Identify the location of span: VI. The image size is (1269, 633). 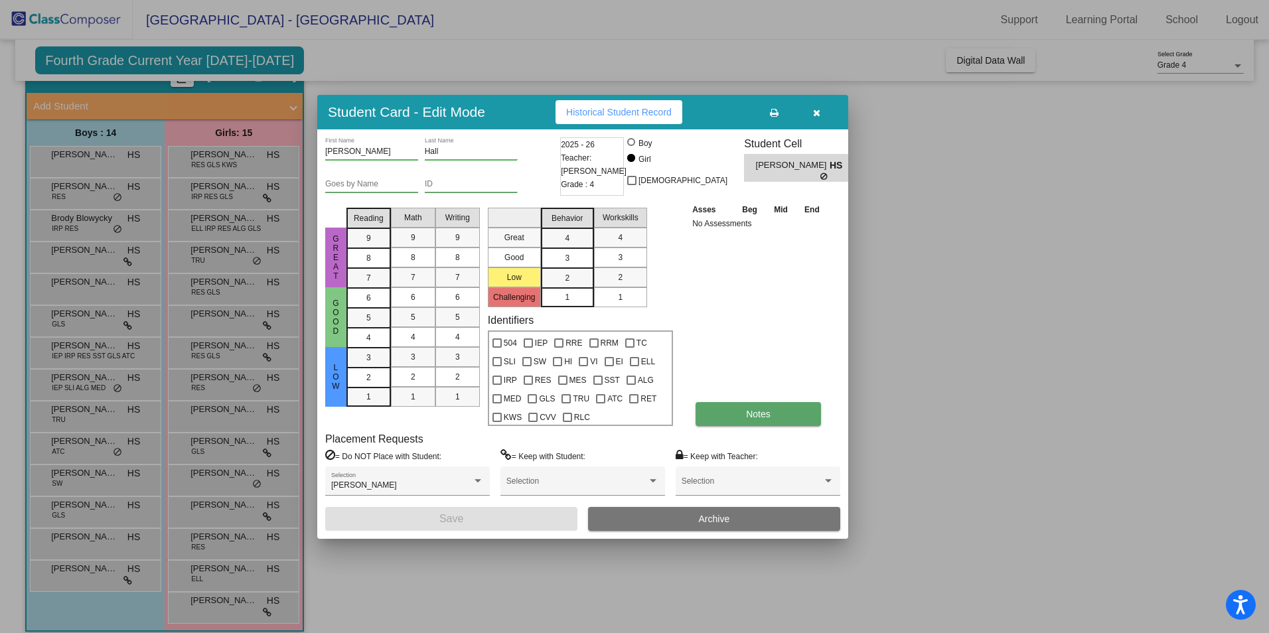
(594, 362).